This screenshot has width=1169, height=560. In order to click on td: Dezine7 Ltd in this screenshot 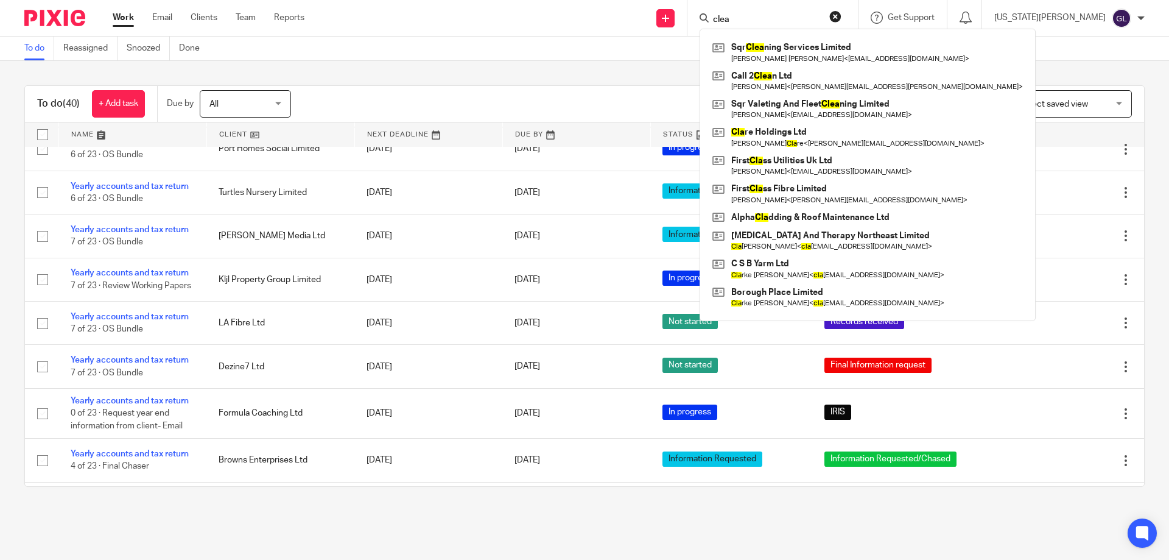, I will do `click(280, 366)`.